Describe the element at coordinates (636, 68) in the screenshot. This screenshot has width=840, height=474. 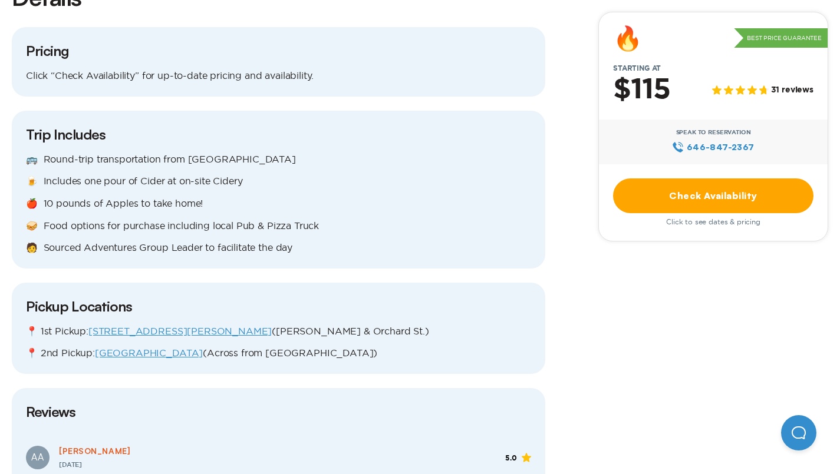
I see `span: Starting at` at that location.